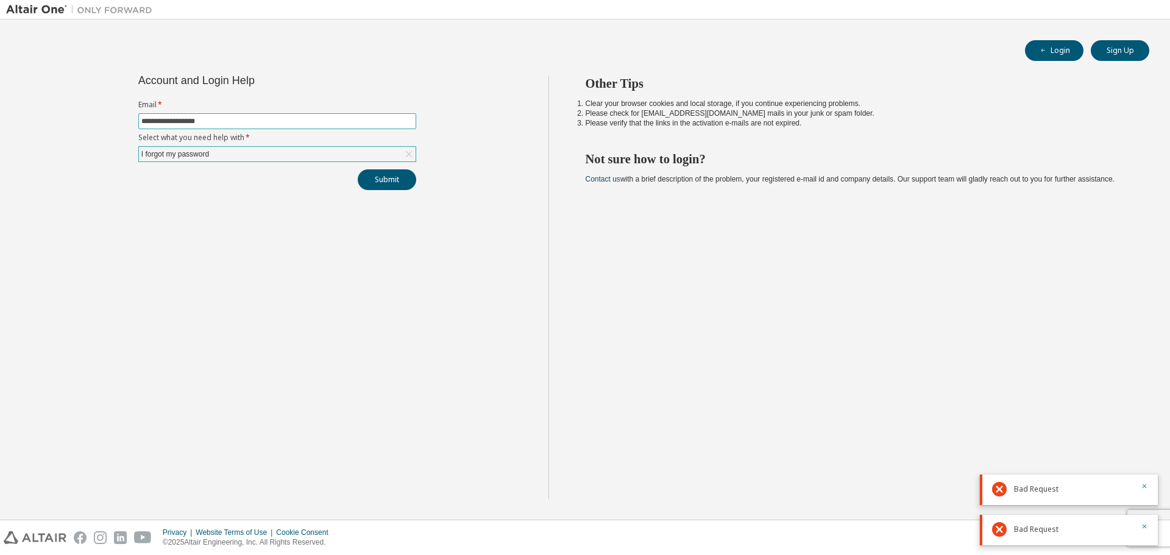 The height and width of the screenshot is (555, 1170). I want to click on h2: Not sure how to login?, so click(857, 159).